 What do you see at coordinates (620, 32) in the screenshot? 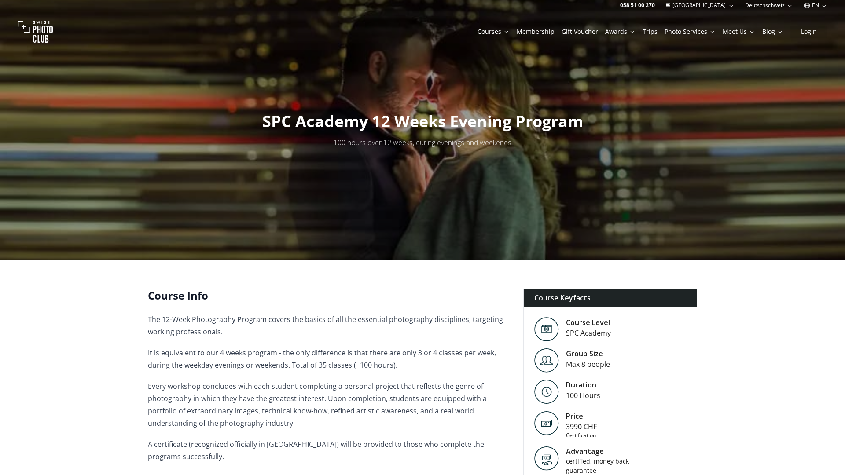
I see `button: Awards` at bounding box center [620, 32].